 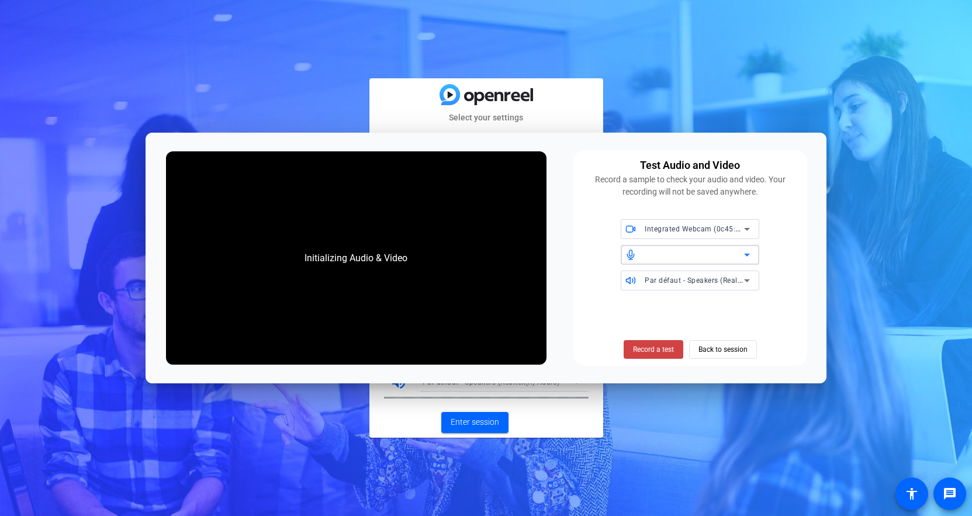 What do you see at coordinates (700, 229) in the screenshot?
I see `span: Integrated Webcam (0c45:674c)` at bounding box center [700, 229].